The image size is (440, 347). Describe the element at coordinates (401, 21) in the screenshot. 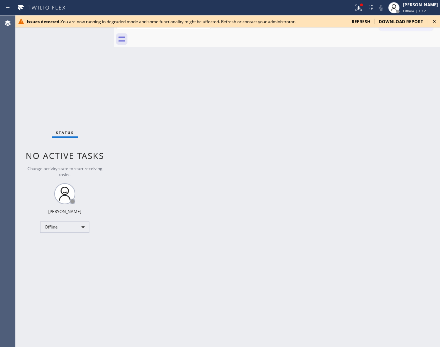

I see `span: download report` at that location.